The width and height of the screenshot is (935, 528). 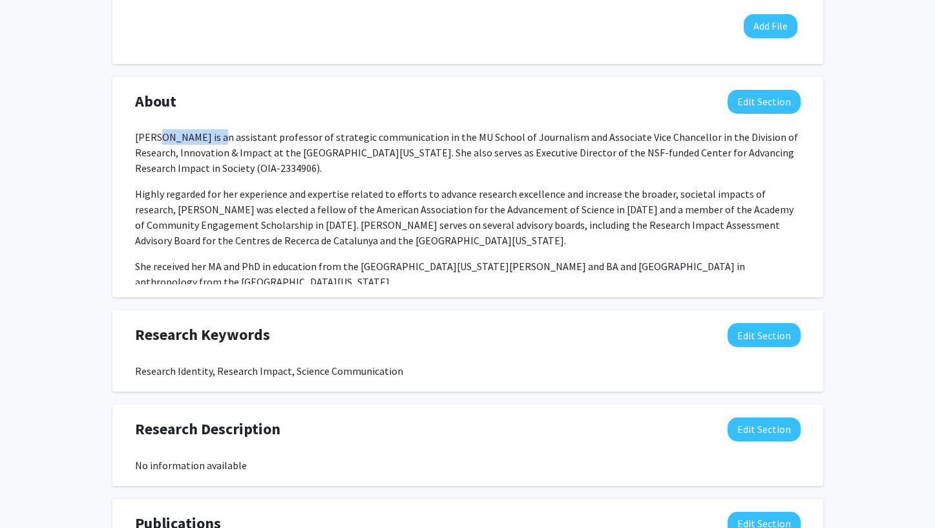 I want to click on div: Research Identity, Research Impact, Science Communication, so click(x=468, y=371).